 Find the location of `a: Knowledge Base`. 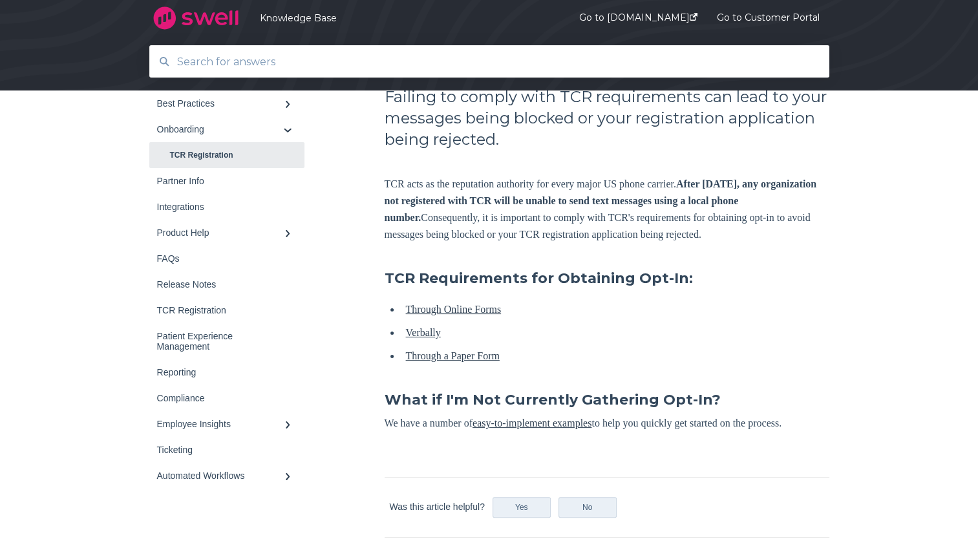

a: Knowledge Base is located at coordinates (400, 18).